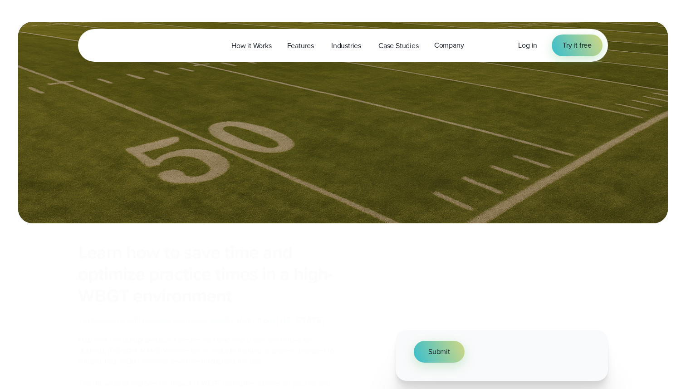 Image resolution: width=686 pixels, height=389 pixels. What do you see at coordinates (251, 46) in the screenshot?
I see `span: How it Works` at bounding box center [251, 46].